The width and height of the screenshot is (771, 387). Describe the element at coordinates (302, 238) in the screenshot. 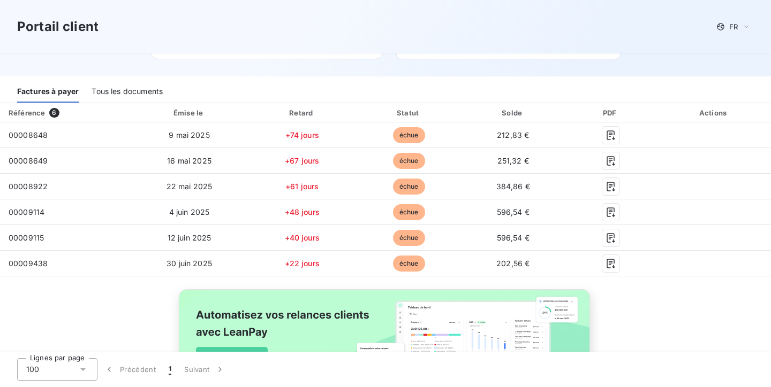

I see `span: +40 jours` at that location.